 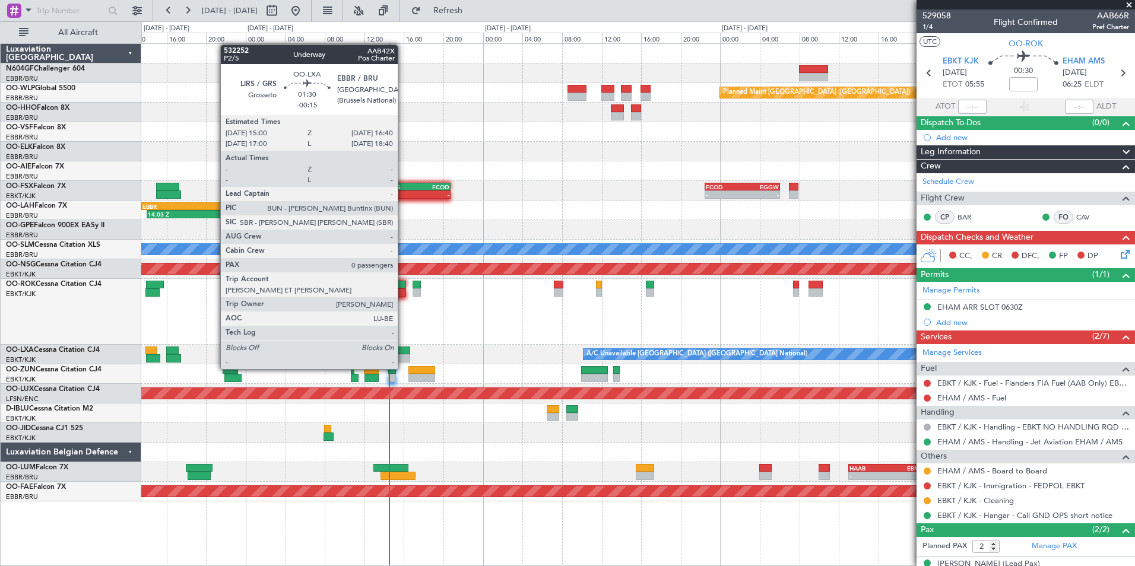 What do you see at coordinates (980, 307) in the screenshot?
I see `div: EHAM ARR SLOT 0630Z` at bounding box center [980, 307].